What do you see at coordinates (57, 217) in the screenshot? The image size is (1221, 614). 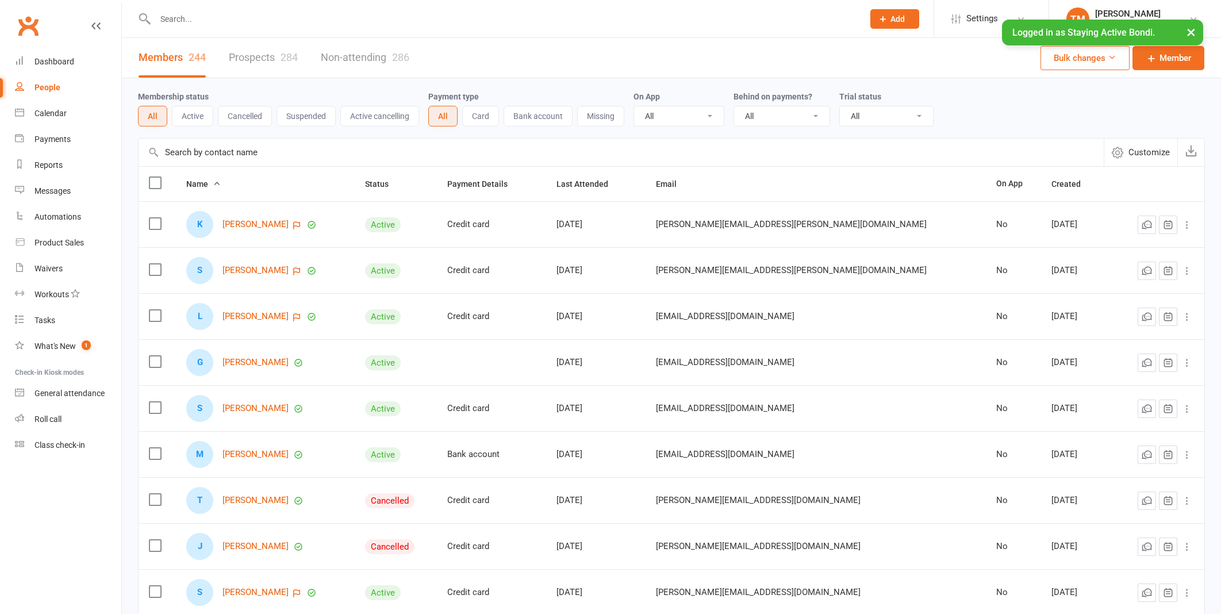 I see `div: Automations` at bounding box center [57, 217].